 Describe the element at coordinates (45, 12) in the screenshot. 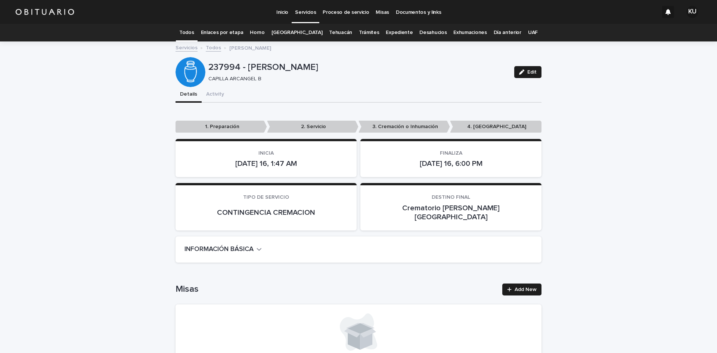

I see `img: HUM7g2VNRLqGMmR9WVqf` at that location.